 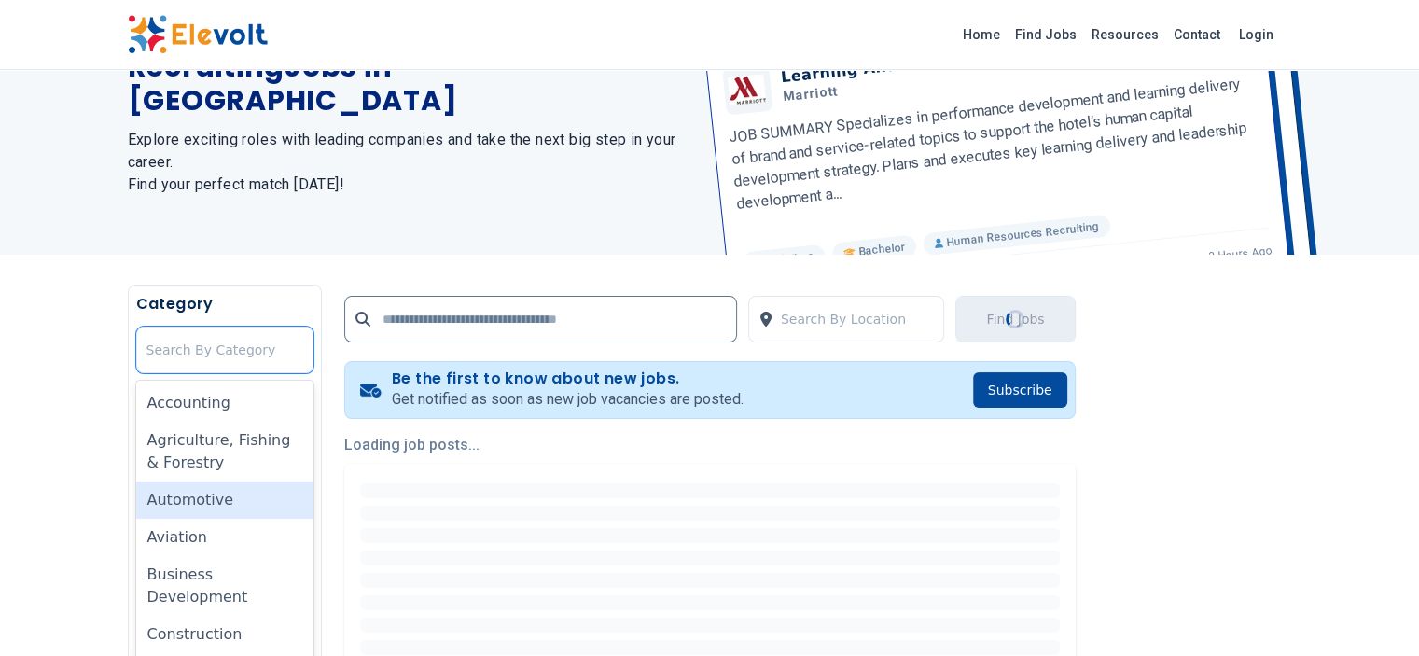 I want to click on div: Construction, so click(x=225, y=634).